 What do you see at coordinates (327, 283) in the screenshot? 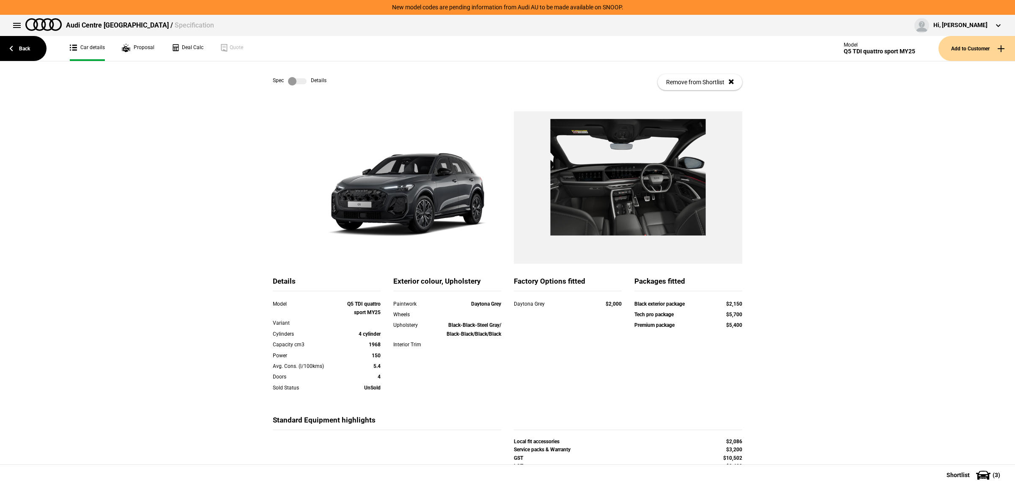
I see `div: Details` at bounding box center [327, 283].